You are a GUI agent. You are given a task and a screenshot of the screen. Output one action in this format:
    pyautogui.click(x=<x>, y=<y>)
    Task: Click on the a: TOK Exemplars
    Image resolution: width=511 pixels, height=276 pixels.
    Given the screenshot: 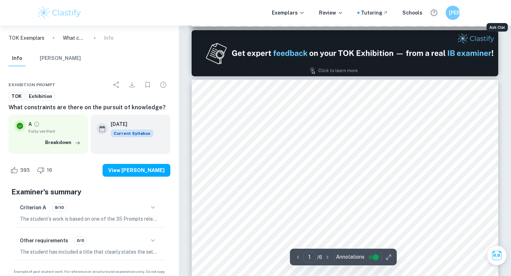 What is the action you would take?
    pyautogui.click(x=26, y=38)
    